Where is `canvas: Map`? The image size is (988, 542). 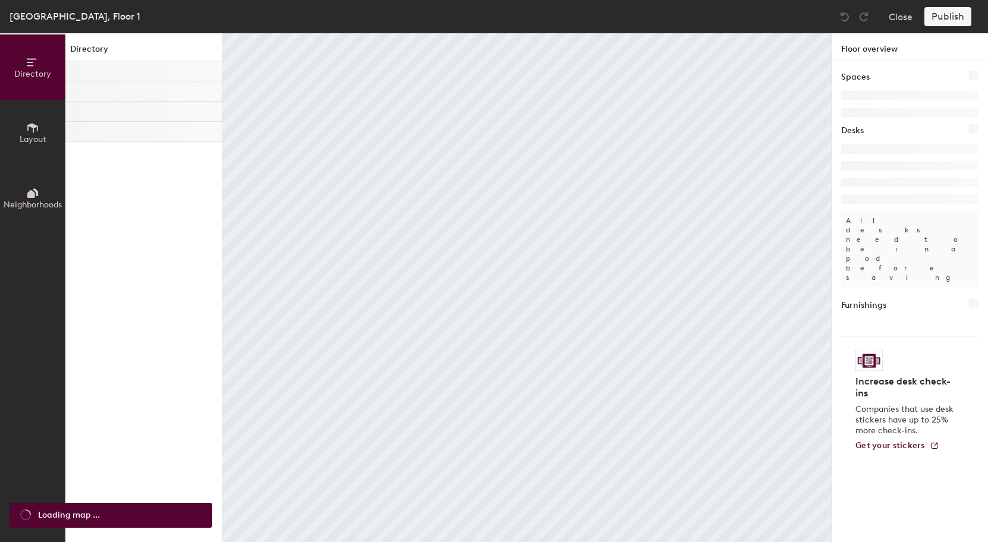
canvas: Map is located at coordinates (527, 288).